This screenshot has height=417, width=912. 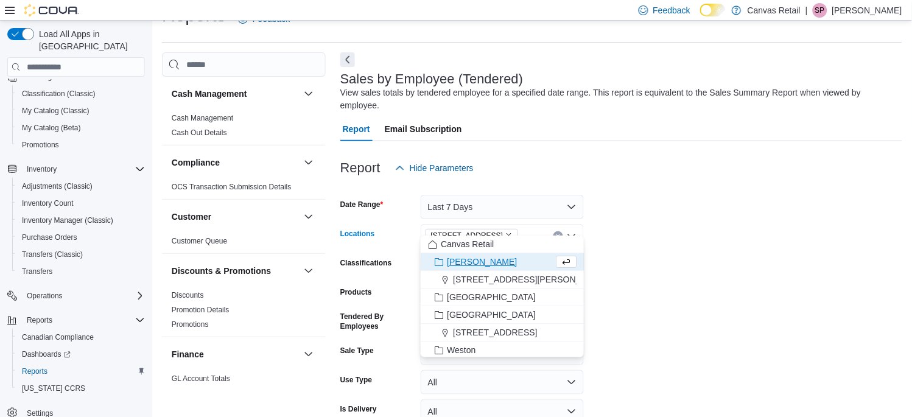 I want to click on a: GL Account Totals, so click(x=201, y=379).